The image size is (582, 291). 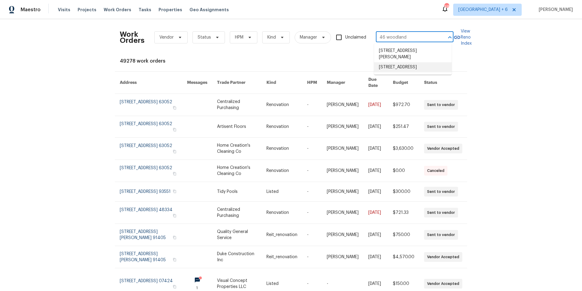 What do you see at coordinates (291, 61) in the screenshot?
I see `div: 49278 work orders` at bounding box center [291, 61].